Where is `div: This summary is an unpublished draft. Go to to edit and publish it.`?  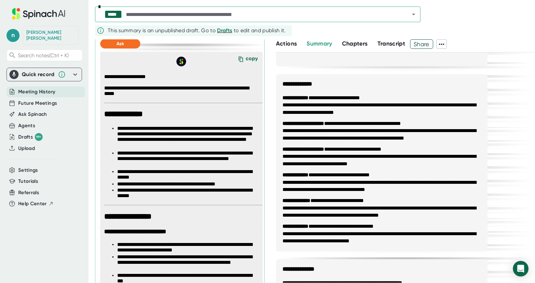 div: This summary is an unpublished draft. Go to to edit and publish it. is located at coordinates (197, 31).